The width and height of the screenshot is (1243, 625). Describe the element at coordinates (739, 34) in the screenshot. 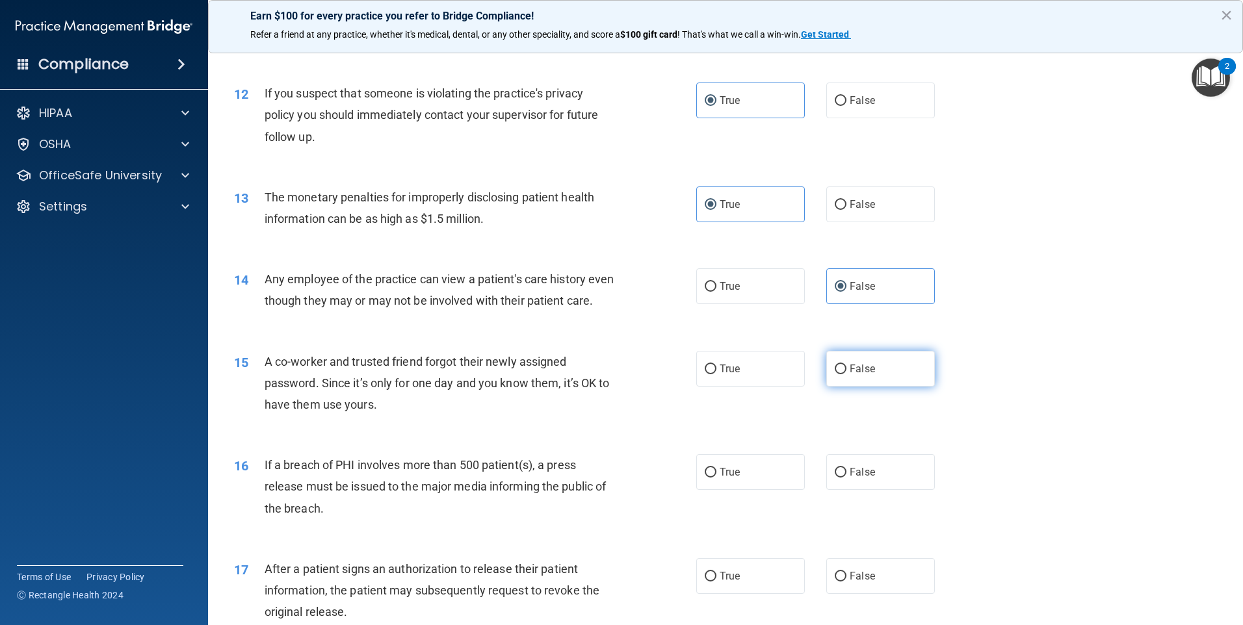

I see `span: ! That's what we call a win-win.` at that location.